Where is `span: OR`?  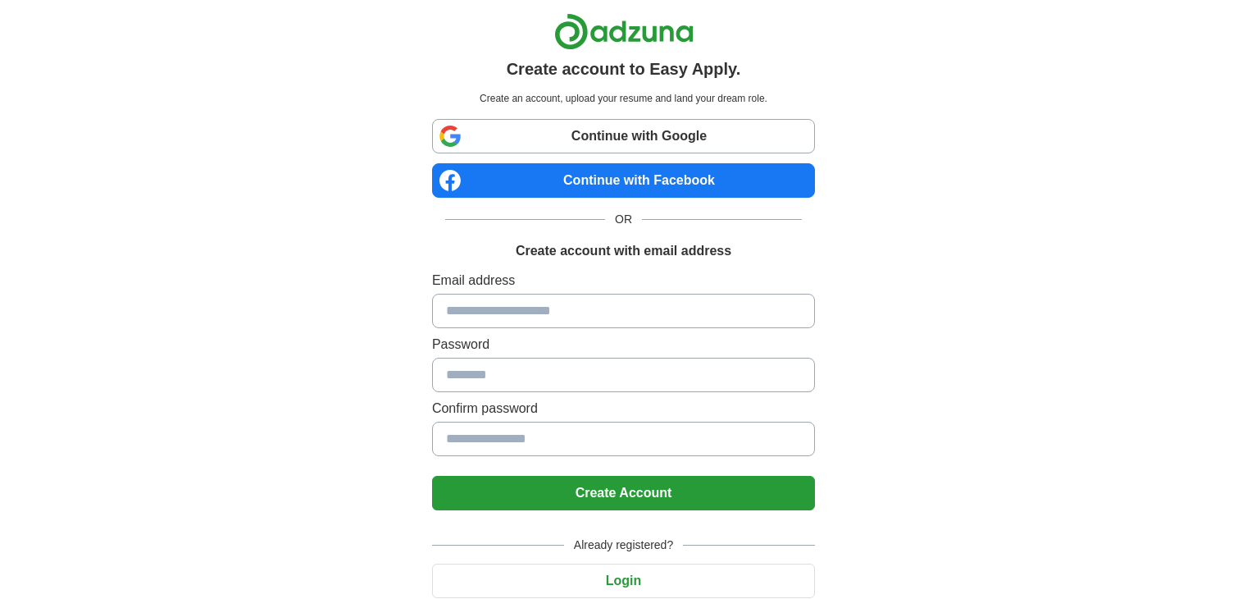
span: OR is located at coordinates (623, 219).